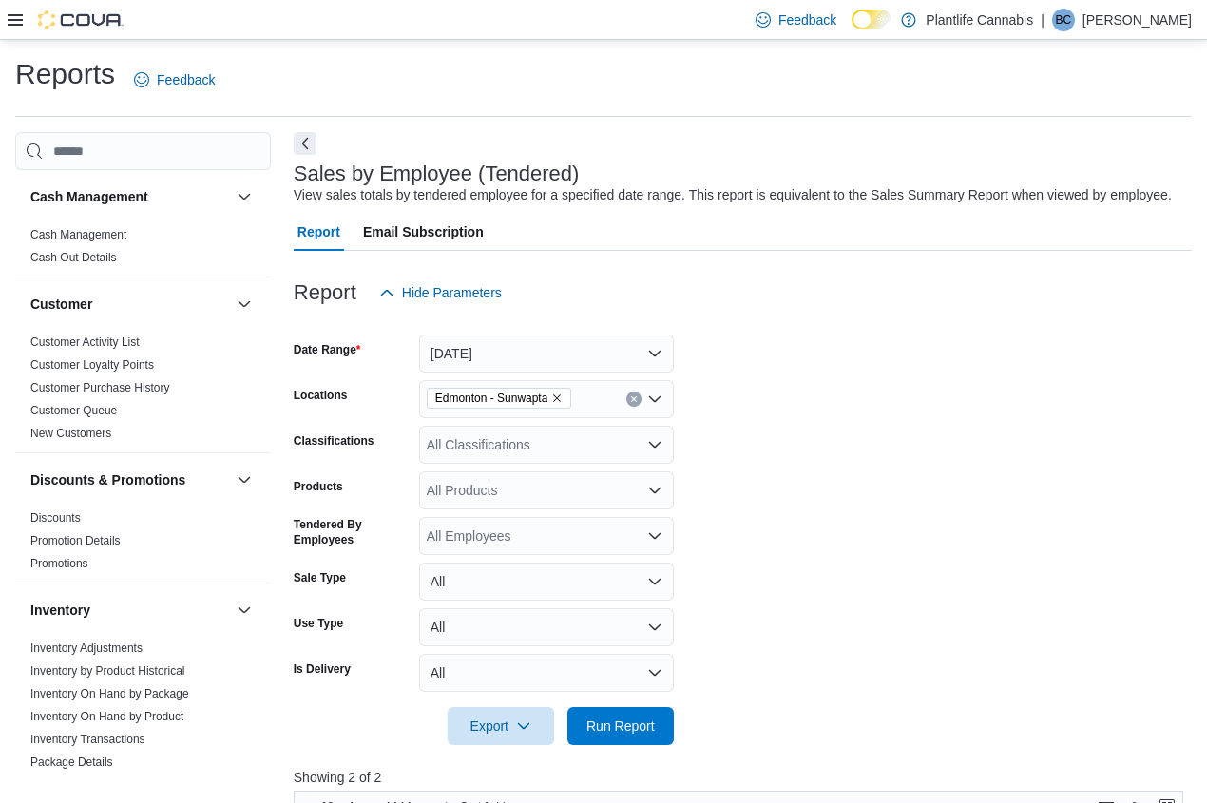 The height and width of the screenshot is (803, 1207). Describe the element at coordinates (87, 740) in the screenshot. I see `span: Inventory Transactions` at that location.